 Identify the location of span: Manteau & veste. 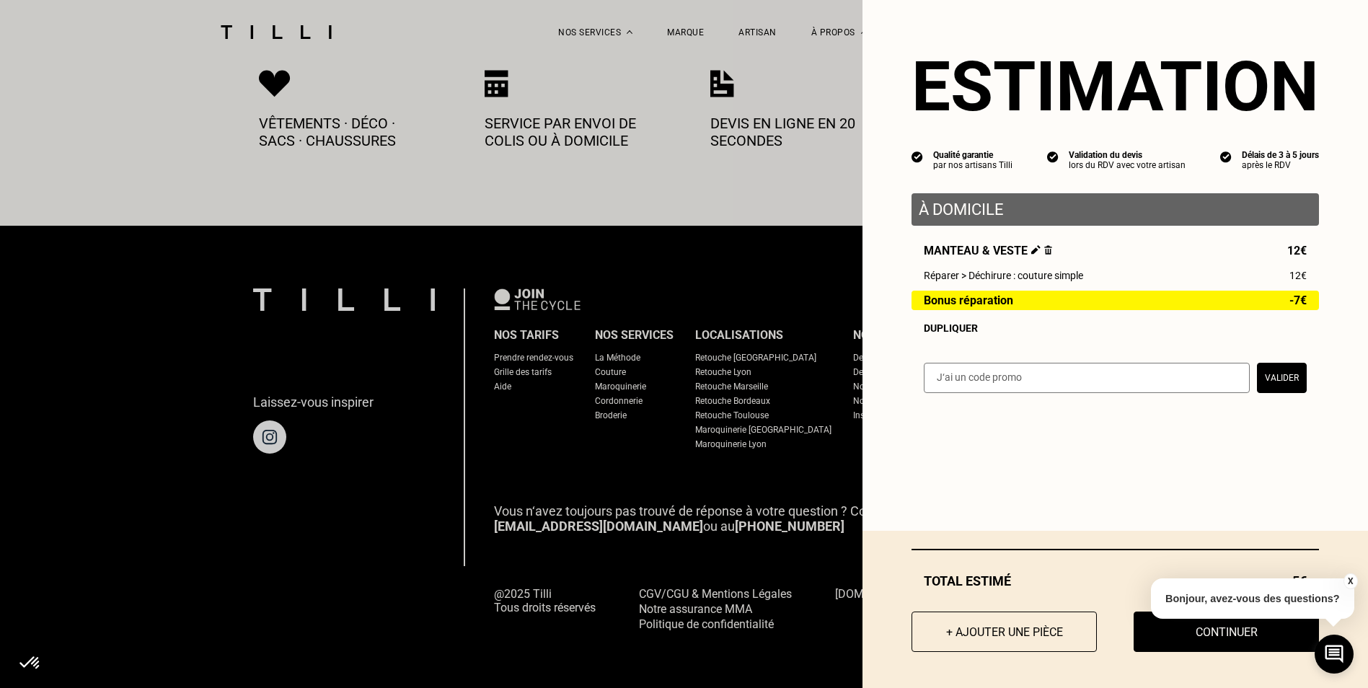
(988, 250).